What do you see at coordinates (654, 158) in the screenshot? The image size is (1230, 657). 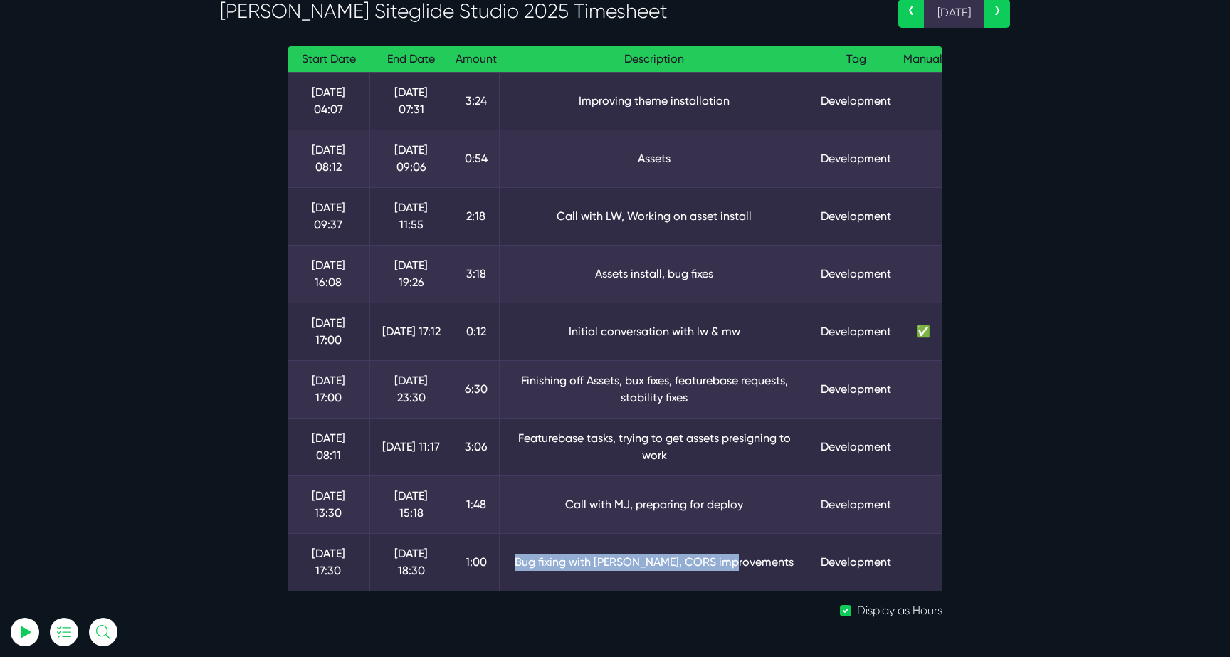 I see `td: Assets` at bounding box center [654, 158].